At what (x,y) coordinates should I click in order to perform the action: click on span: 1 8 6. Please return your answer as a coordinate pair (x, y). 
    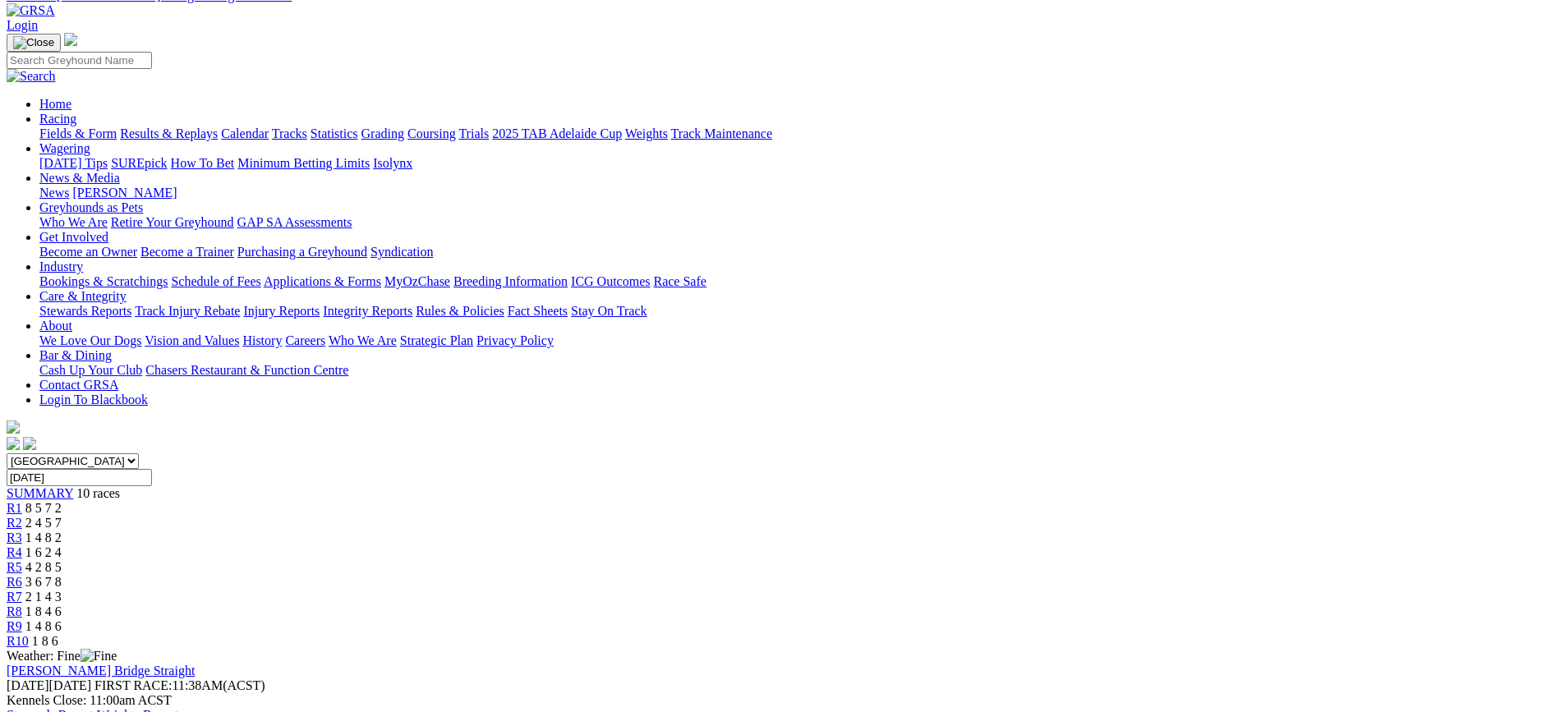
    Looking at the image, I should click on (45, 641).